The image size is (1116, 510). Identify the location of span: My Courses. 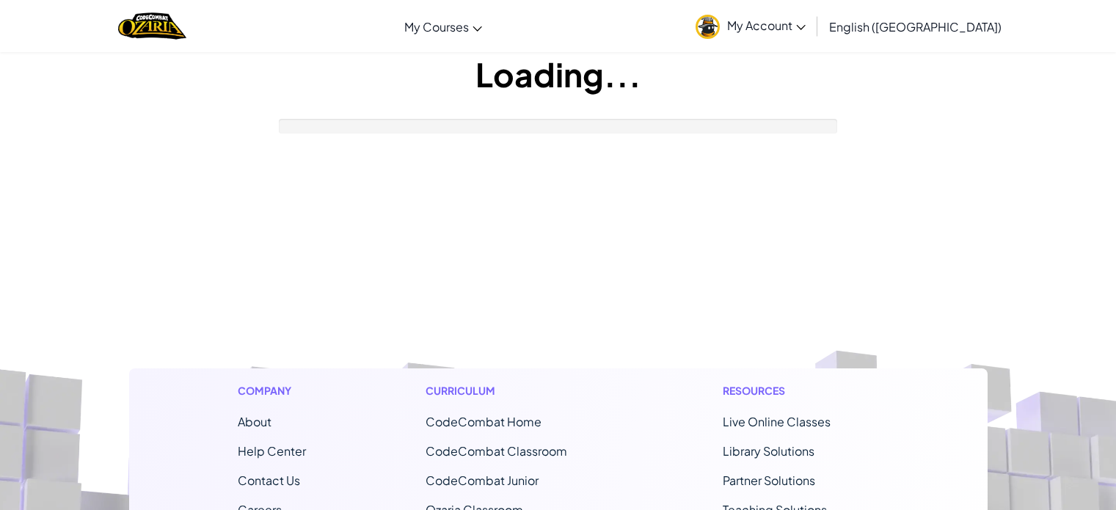
(437, 26).